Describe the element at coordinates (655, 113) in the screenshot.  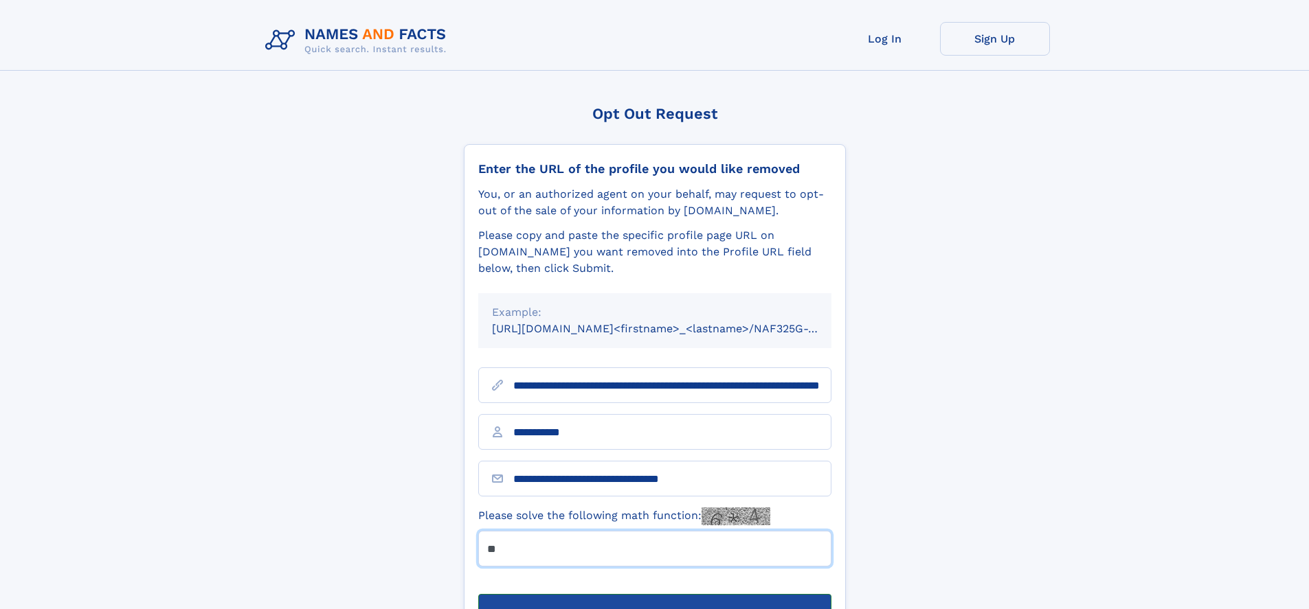
I see `div: Opt Out Request` at that location.